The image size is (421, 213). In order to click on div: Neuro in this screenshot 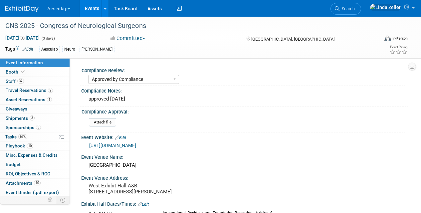, I will do `click(70, 49)`.